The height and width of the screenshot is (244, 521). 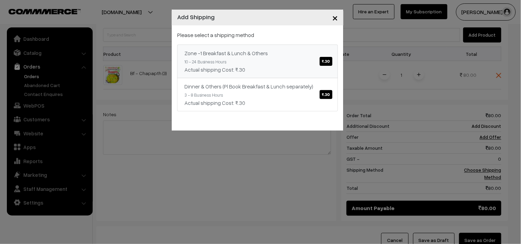 What do you see at coordinates (335, 18) in the screenshot?
I see `button: Close` at bounding box center [335, 18].